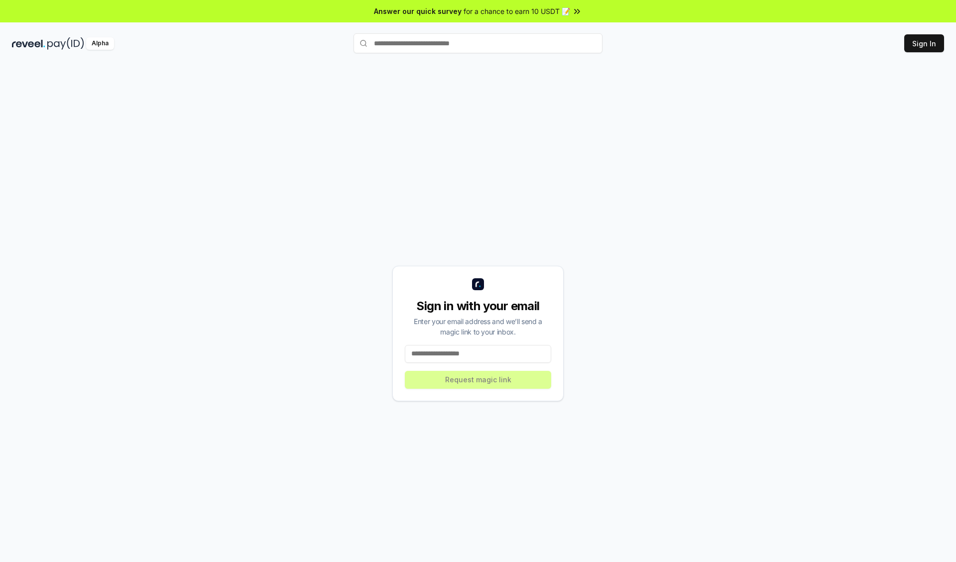 This screenshot has height=562, width=956. Describe the element at coordinates (478, 306) in the screenshot. I see `div: Sign in with your email` at that location.